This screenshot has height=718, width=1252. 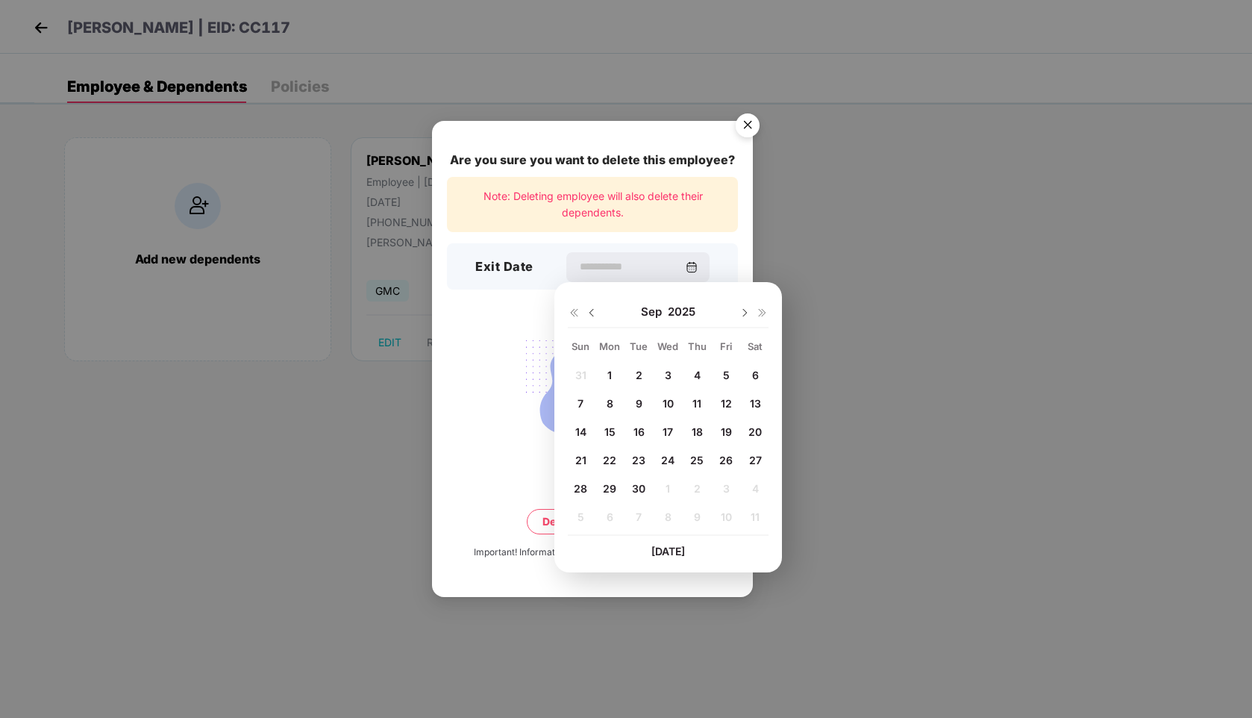 I want to click on span: 24, so click(x=668, y=460).